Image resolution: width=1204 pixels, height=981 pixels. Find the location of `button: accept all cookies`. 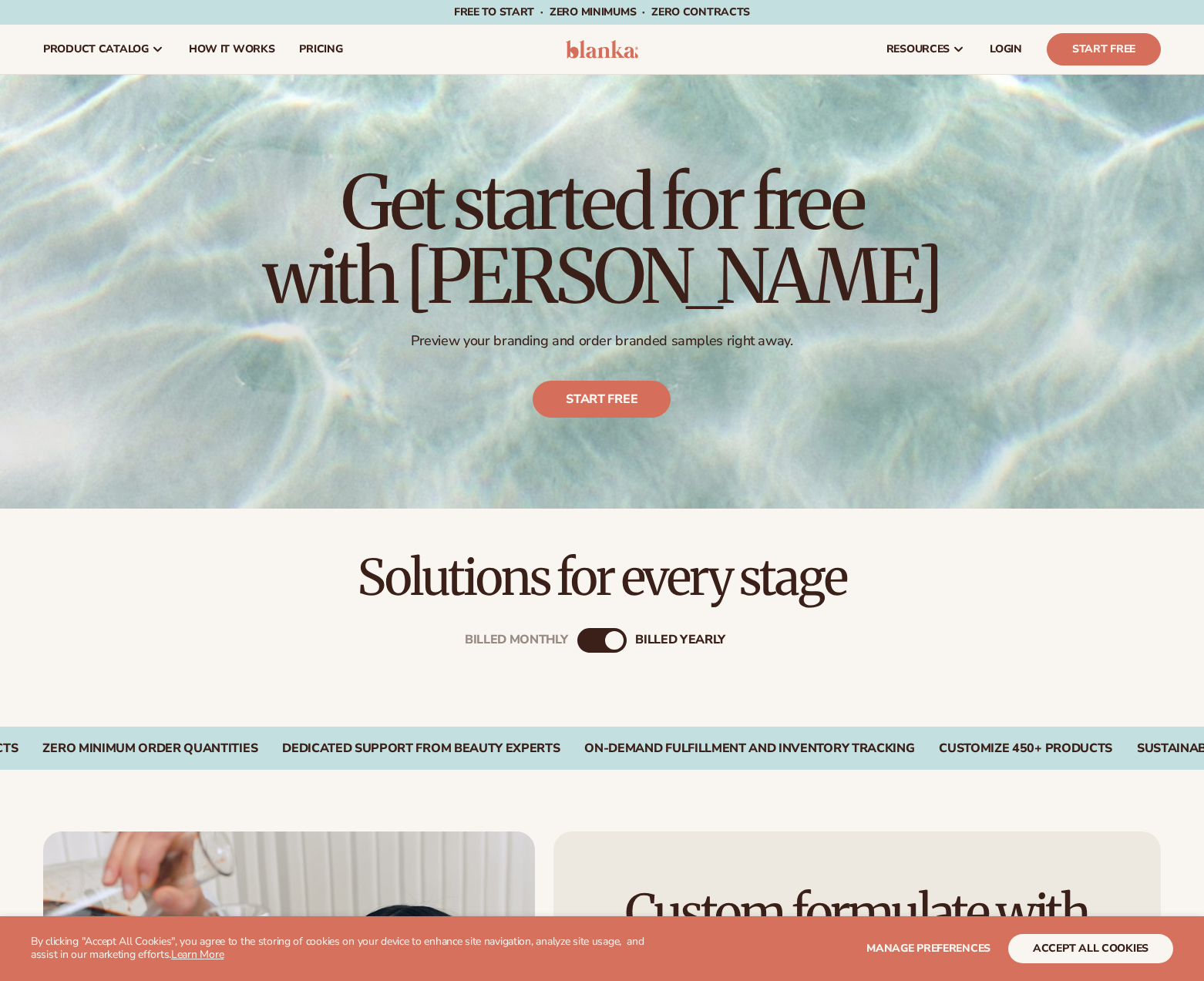

button: accept all cookies is located at coordinates (1091, 949).